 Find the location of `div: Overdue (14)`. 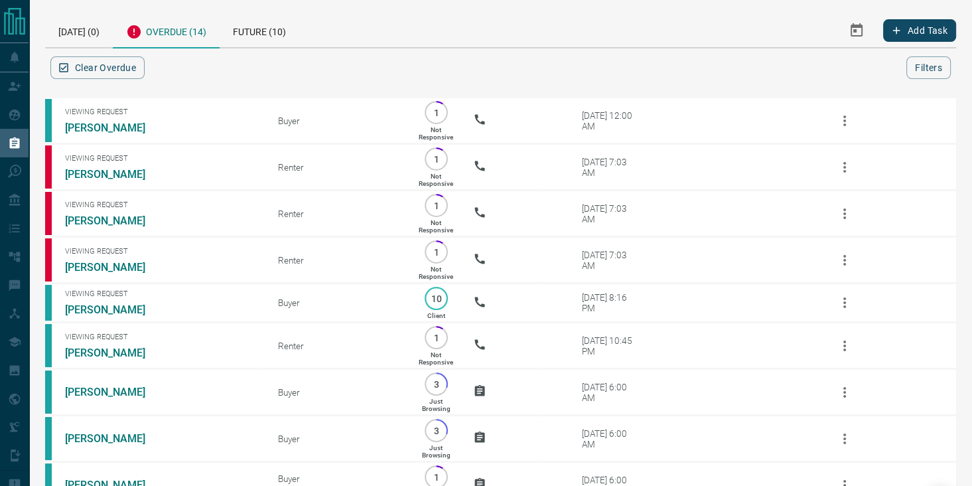

div: Overdue (14) is located at coordinates (166, 31).